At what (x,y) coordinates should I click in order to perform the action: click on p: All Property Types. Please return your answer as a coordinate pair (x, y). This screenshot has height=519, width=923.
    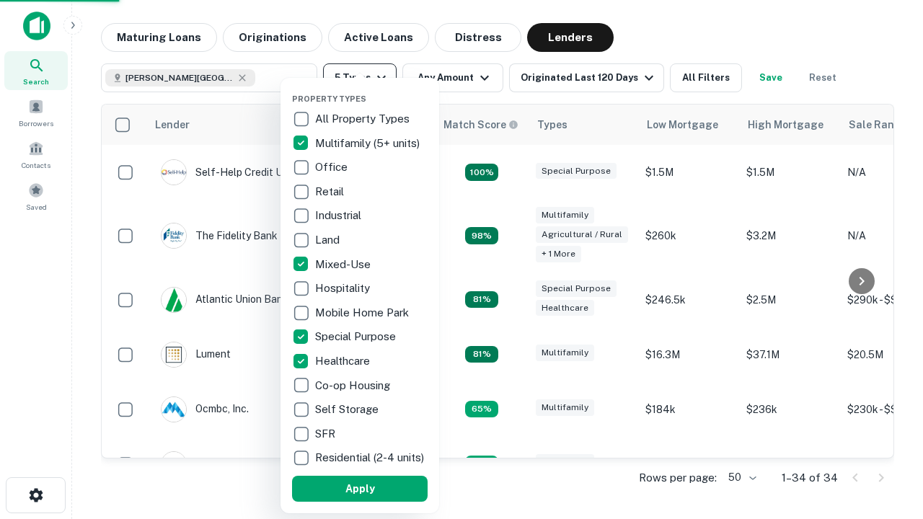
    Looking at the image, I should click on (363, 119).